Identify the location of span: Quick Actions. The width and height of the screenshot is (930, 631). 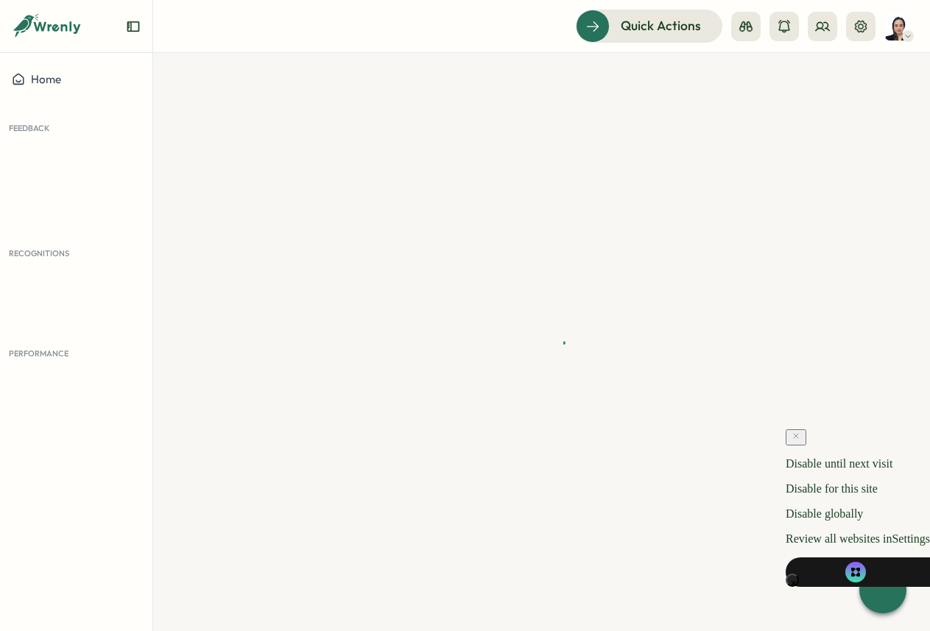
(661, 26).